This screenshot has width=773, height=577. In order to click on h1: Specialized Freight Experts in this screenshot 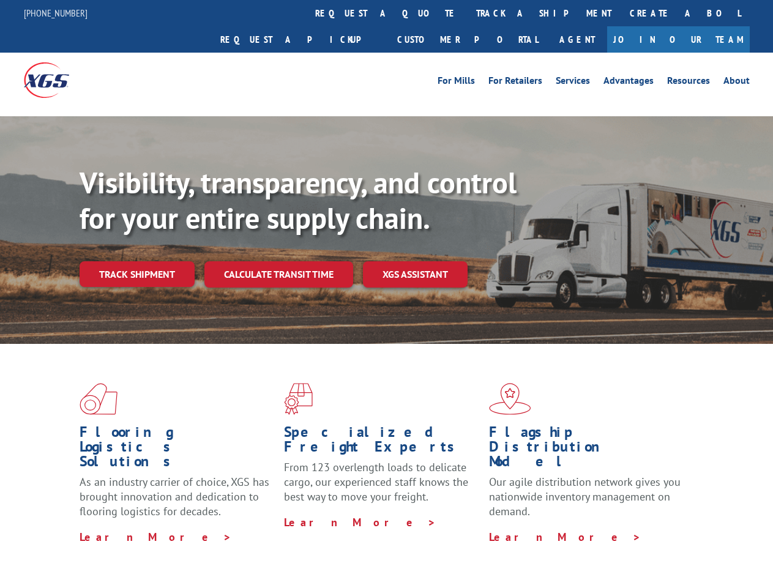, I will do `click(381, 443)`.